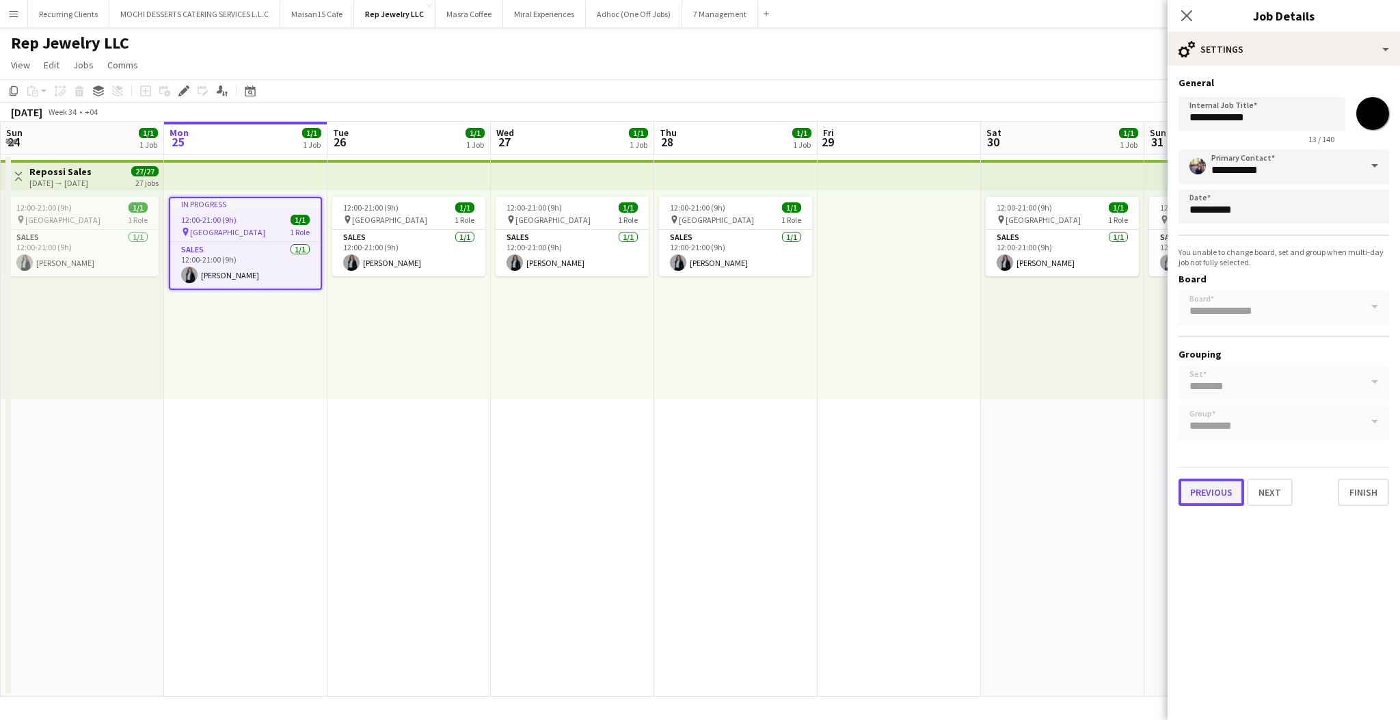  What do you see at coordinates (145, 171) in the screenshot?
I see `span: 27/27` at bounding box center [145, 171].